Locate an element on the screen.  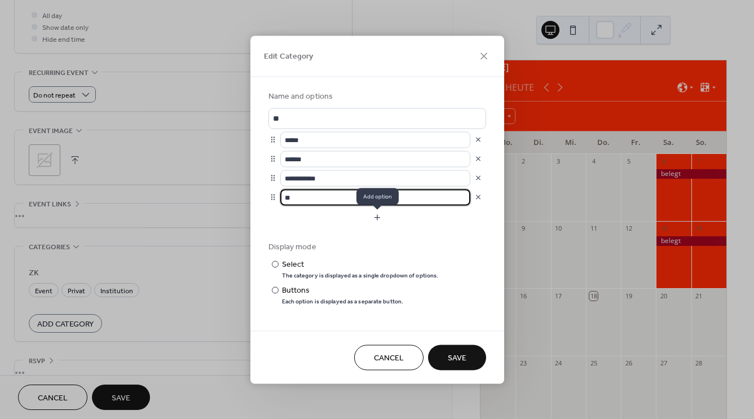
div: Name and options is located at coordinates (376, 96).